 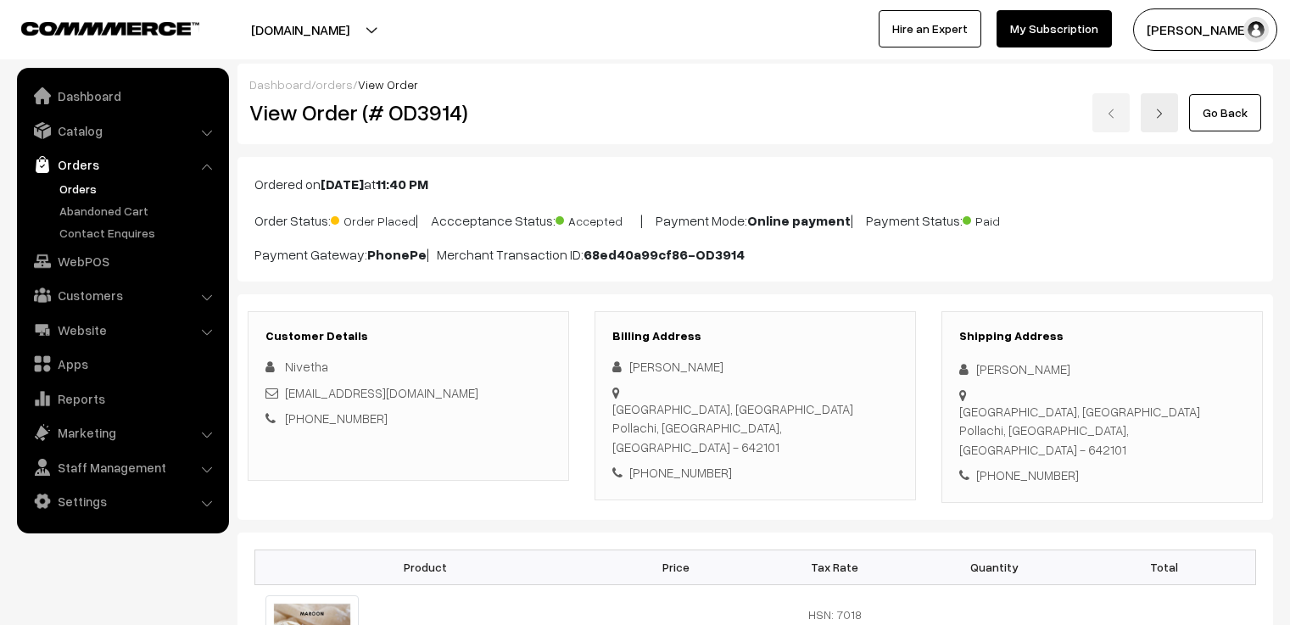 What do you see at coordinates (95, 27) in the screenshot?
I see `a: COMMMERCE` at bounding box center [95, 27].